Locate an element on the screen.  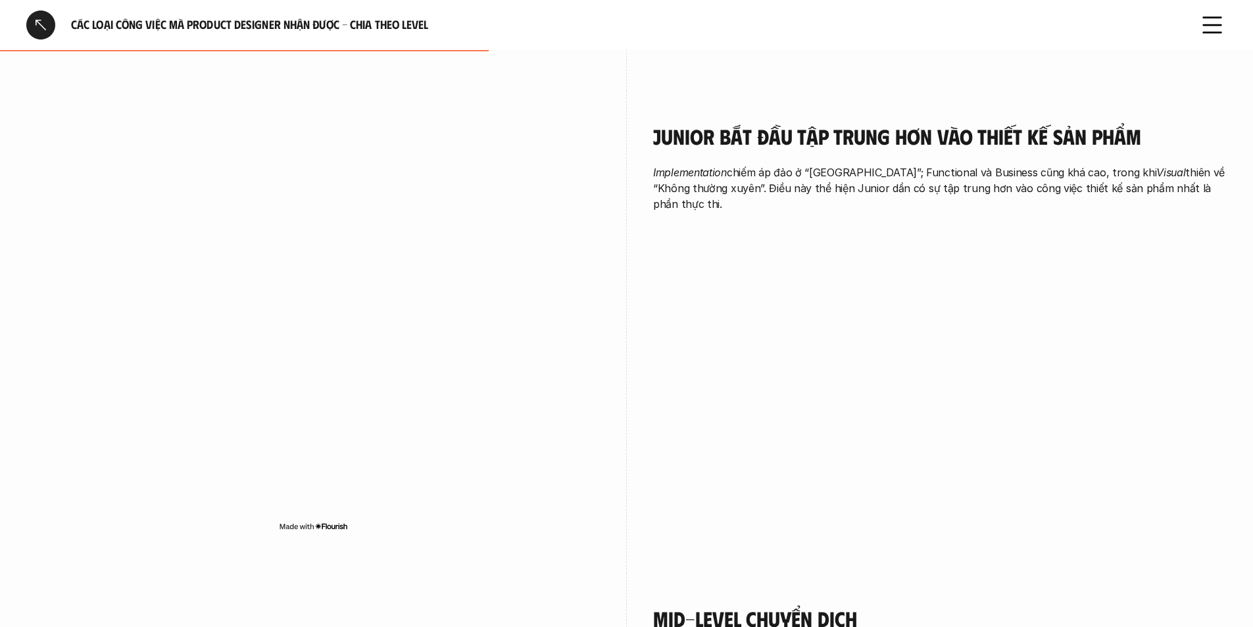
em: Implementation is located at coordinates (690, 172).